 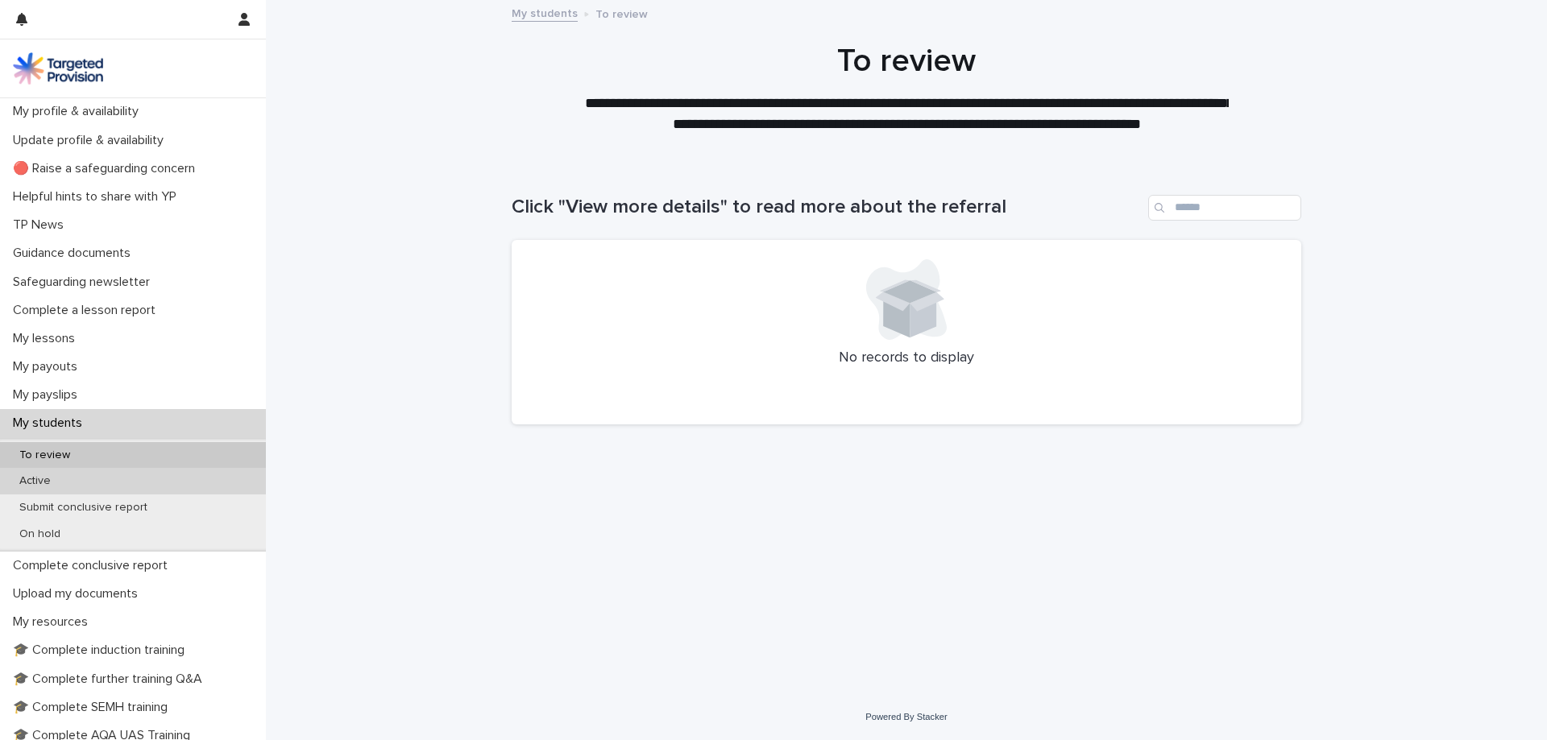 I want to click on a: My students, so click(x=545, y=12).